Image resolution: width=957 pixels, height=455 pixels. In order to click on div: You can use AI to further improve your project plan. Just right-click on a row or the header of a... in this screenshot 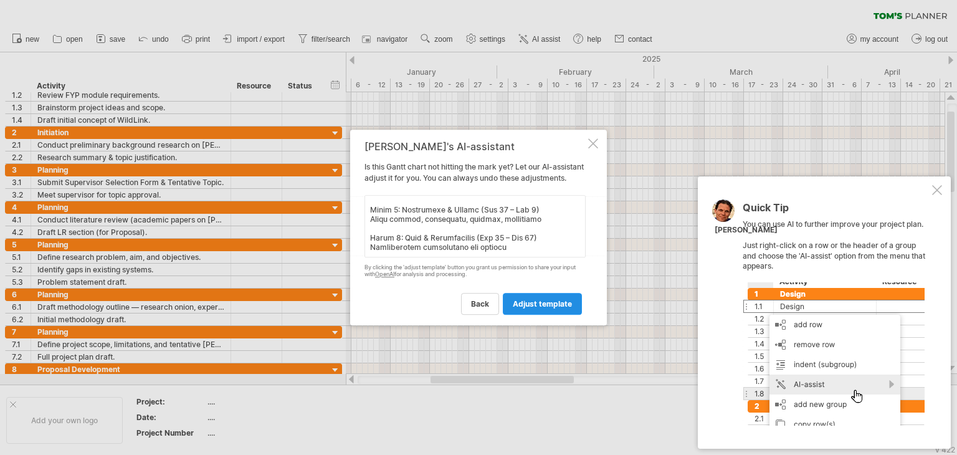, I will do `click(836, 314)`.